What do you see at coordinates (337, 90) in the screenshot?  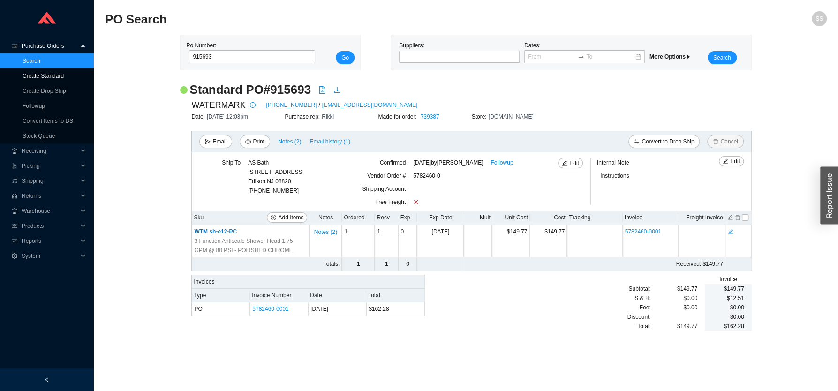 I see `span: download` at bounding box center [337, 90].